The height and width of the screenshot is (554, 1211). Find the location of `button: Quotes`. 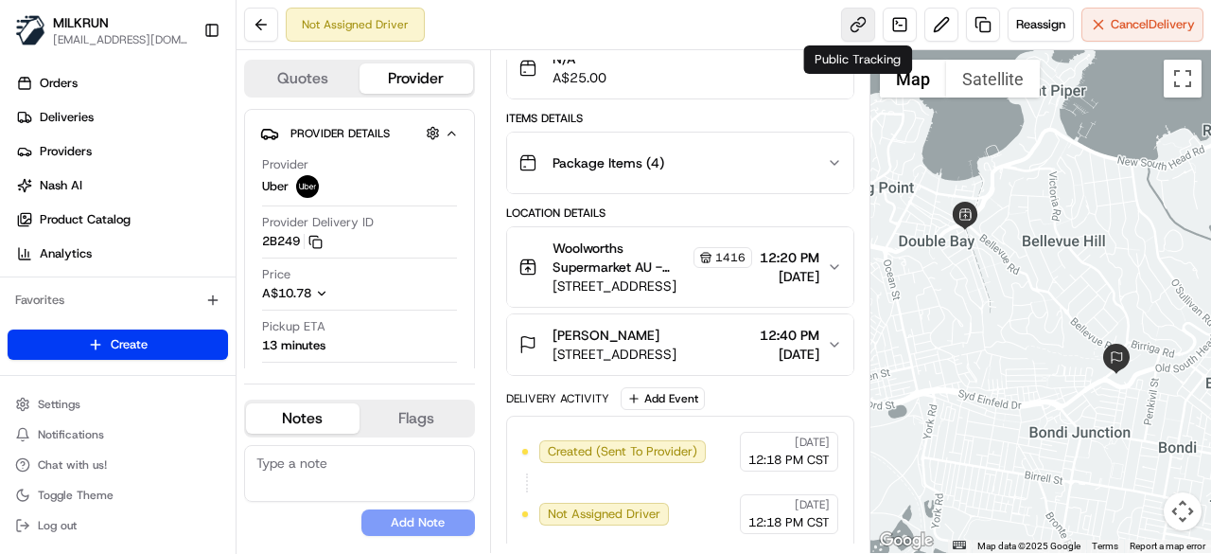

button: Quotes is located at coordinates (303, 79).